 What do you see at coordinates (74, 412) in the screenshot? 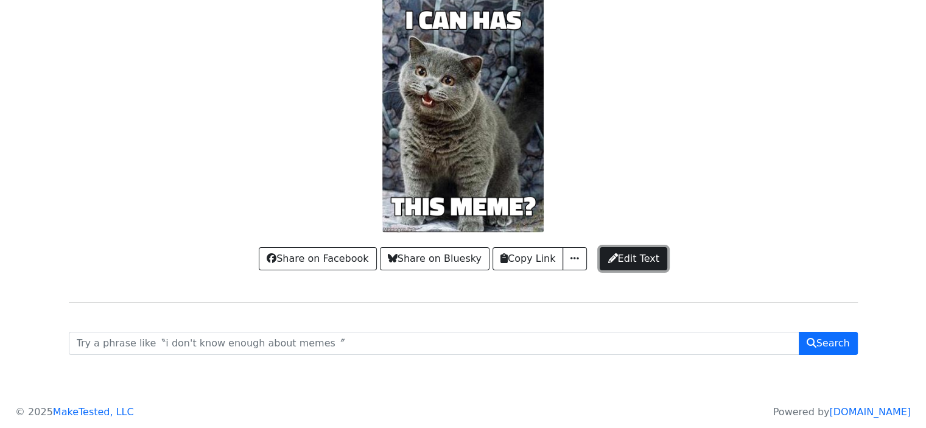
I see `p: © 2025` at bounding box center [74, 412].